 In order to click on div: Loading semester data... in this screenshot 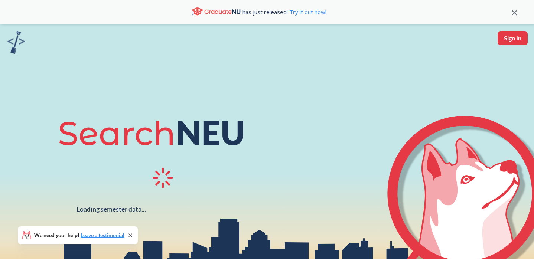, I will do `click(111, 209)`.